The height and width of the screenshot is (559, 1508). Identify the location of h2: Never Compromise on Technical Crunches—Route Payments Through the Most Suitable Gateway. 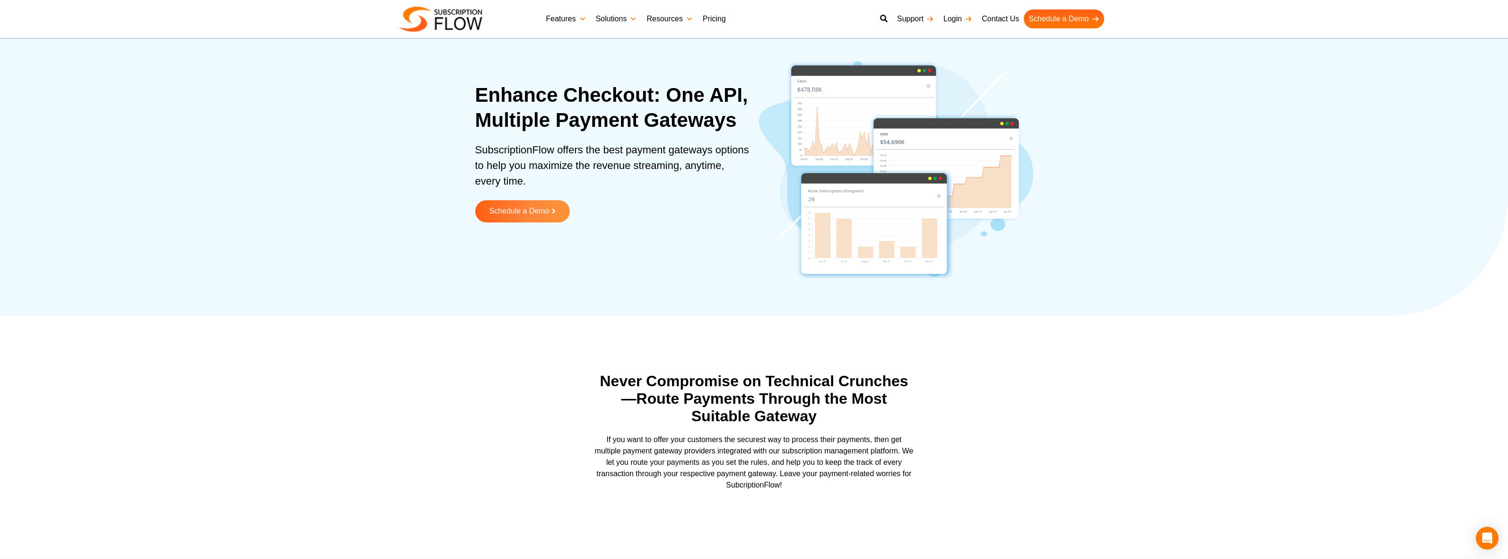
(754, 398).